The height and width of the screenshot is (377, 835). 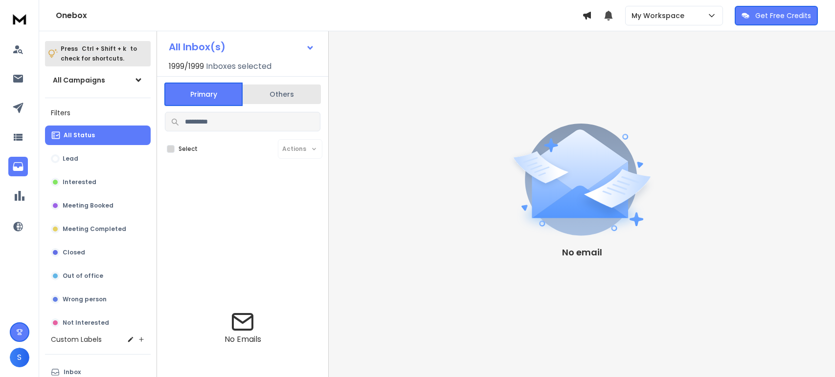 I want to click on h3: Filters, so click(x=98, y=113).